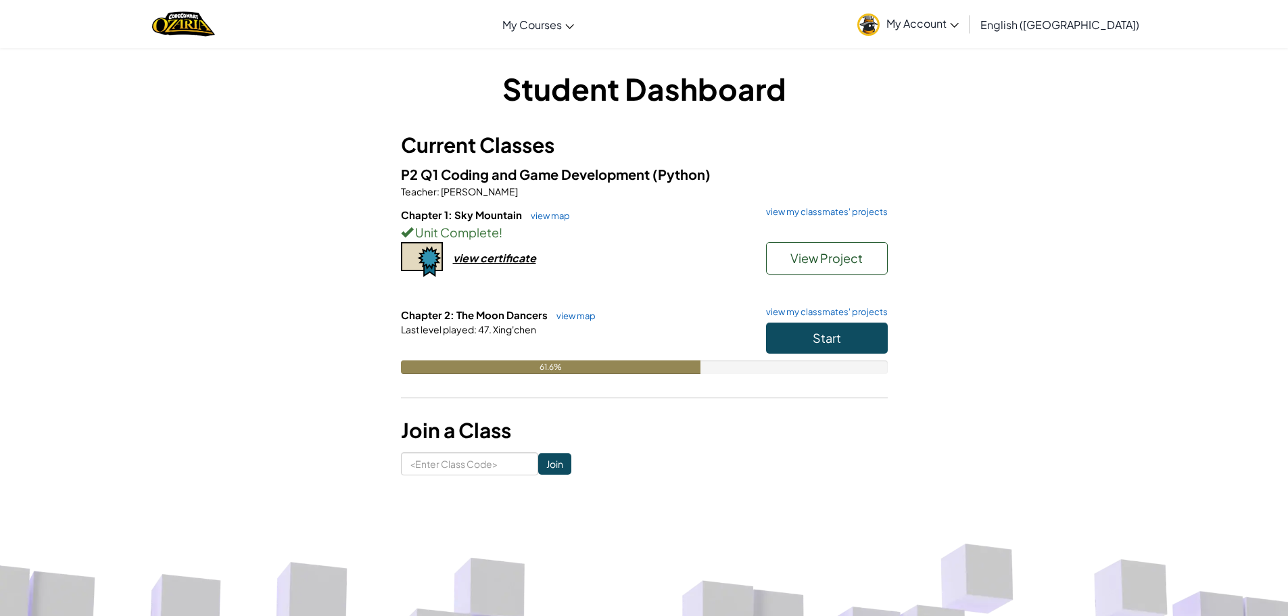  I want to click on span: (Python), so click(682, 174).